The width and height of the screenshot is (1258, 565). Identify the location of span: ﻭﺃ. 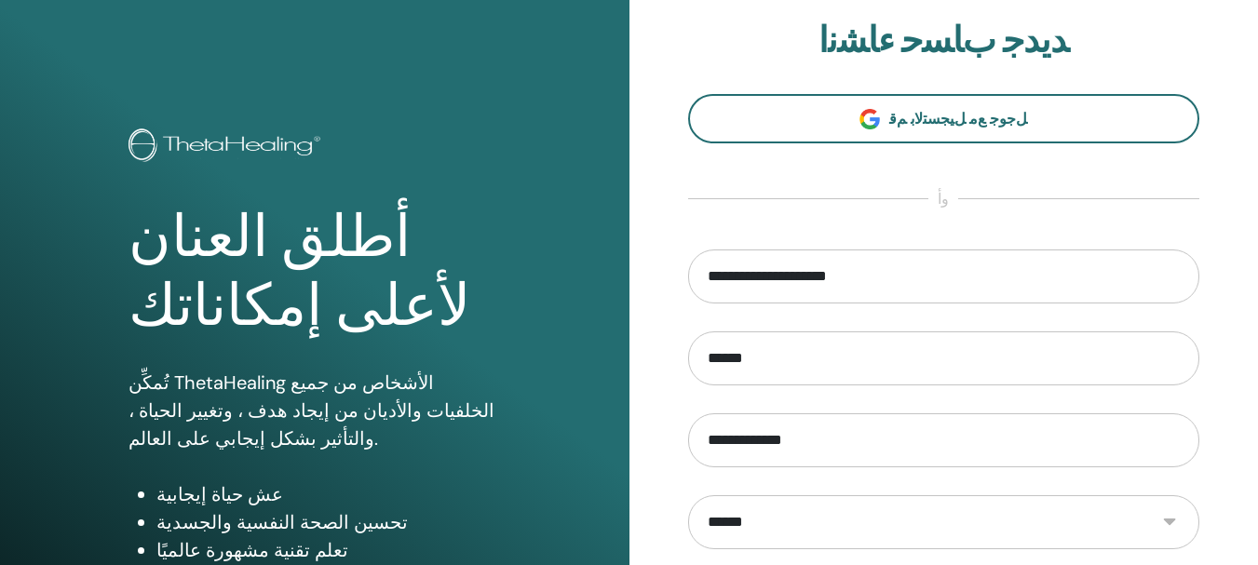
(943, 199).